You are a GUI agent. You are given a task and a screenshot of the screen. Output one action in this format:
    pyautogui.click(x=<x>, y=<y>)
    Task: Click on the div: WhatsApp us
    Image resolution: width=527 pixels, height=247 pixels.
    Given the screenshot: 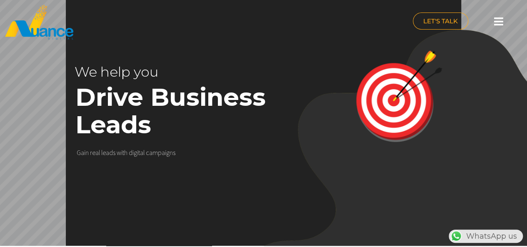 What is the action you would take?
    pyautogui.click(x=486, y=236)
    